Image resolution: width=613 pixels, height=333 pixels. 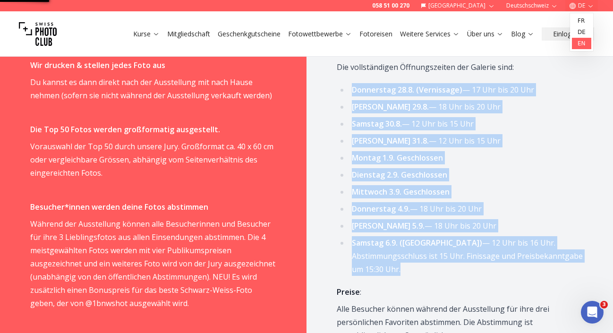 I want to click on strong: Die Top 50 Fotos werden großformatig ausgestellt., so click(x=125, y=129).